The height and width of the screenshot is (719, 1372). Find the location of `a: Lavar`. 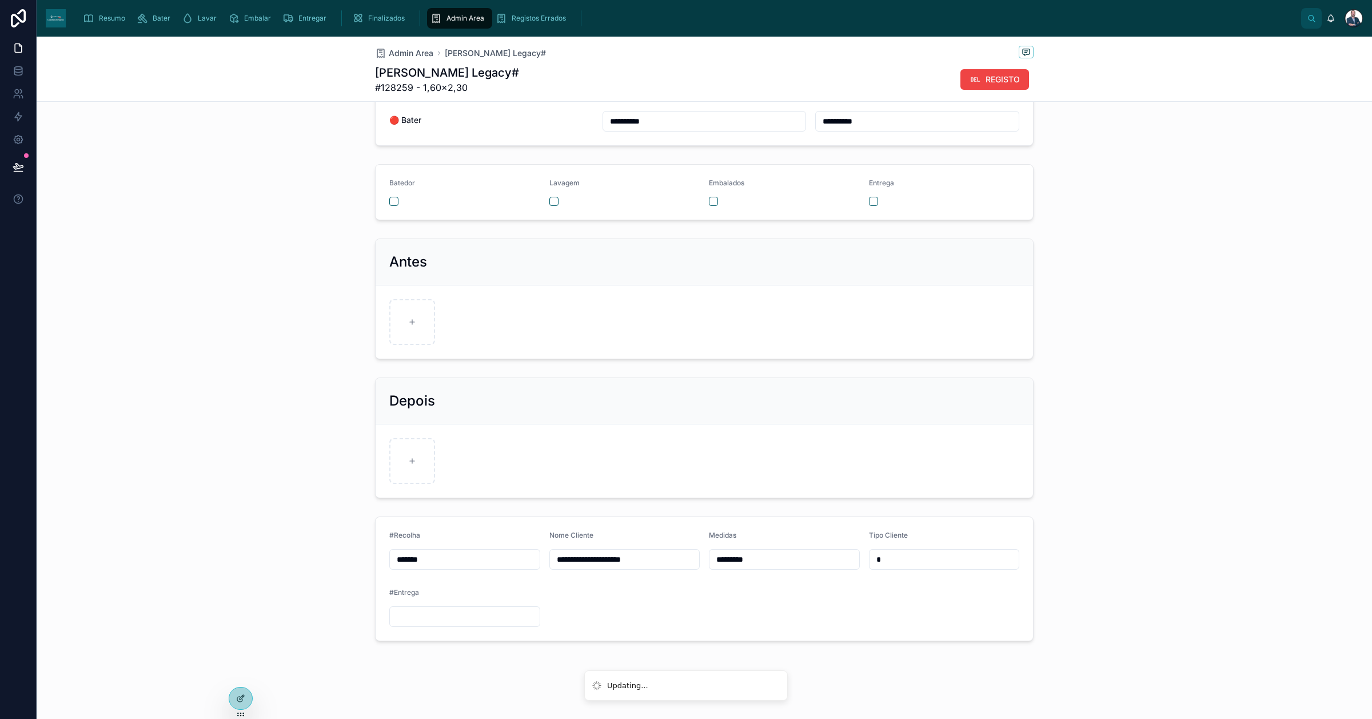

a: Lavar is located at coordinates (201, 18).